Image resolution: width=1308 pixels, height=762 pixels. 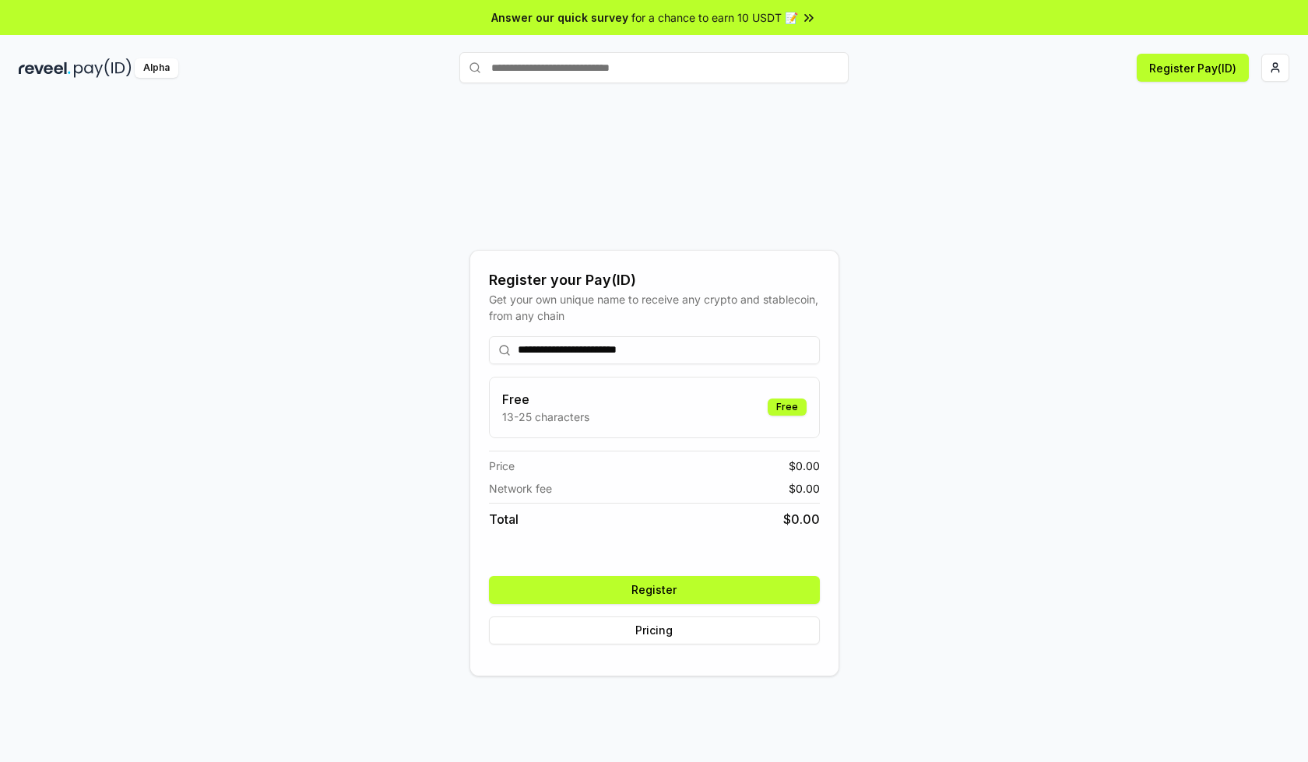 What do you see at coordinates (504, 519) in the screenshot?
I see `span: Total` at bounding box center [504, 519].